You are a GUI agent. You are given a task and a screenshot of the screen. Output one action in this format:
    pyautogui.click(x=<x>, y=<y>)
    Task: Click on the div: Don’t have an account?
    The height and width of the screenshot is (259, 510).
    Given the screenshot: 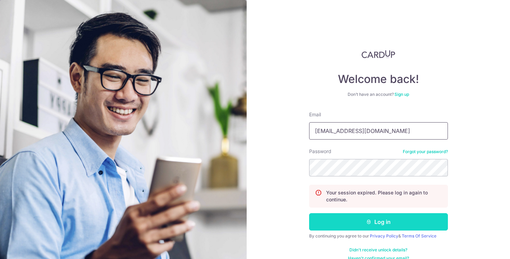 What is the action you would take?
    pyautogui.click(x=379, y=94)
    